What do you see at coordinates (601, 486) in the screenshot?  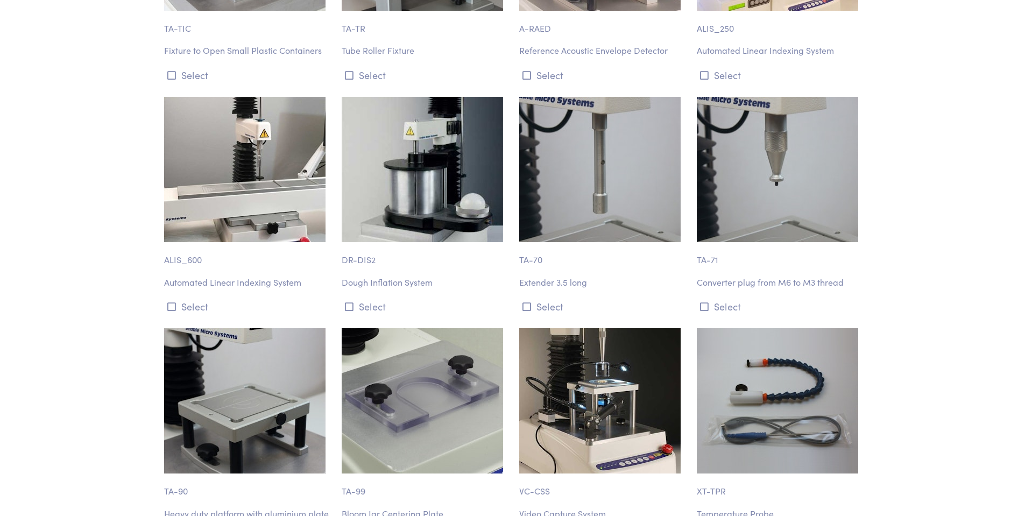 I see `p: VC-CSS` at bounding box center [601, 486].